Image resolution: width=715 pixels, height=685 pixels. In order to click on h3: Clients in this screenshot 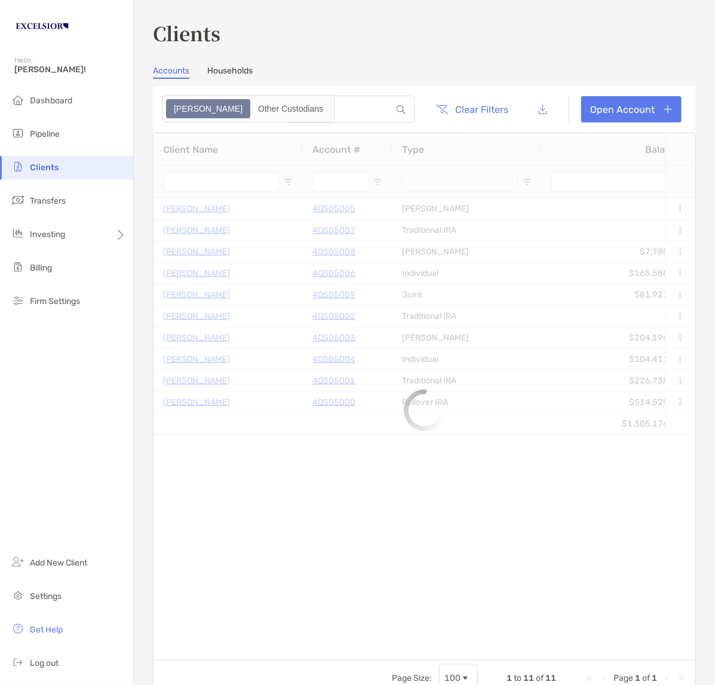, I will do `click(424, 33)`.